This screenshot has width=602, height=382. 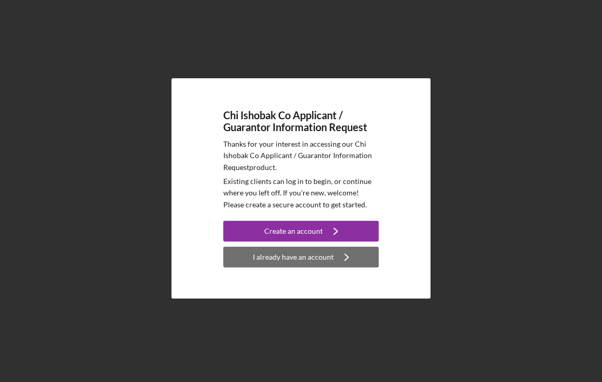 What do you see at coordinates (301, 232) in the screenshot?
I see `a: Create an account` at bounding box center [301, 232].